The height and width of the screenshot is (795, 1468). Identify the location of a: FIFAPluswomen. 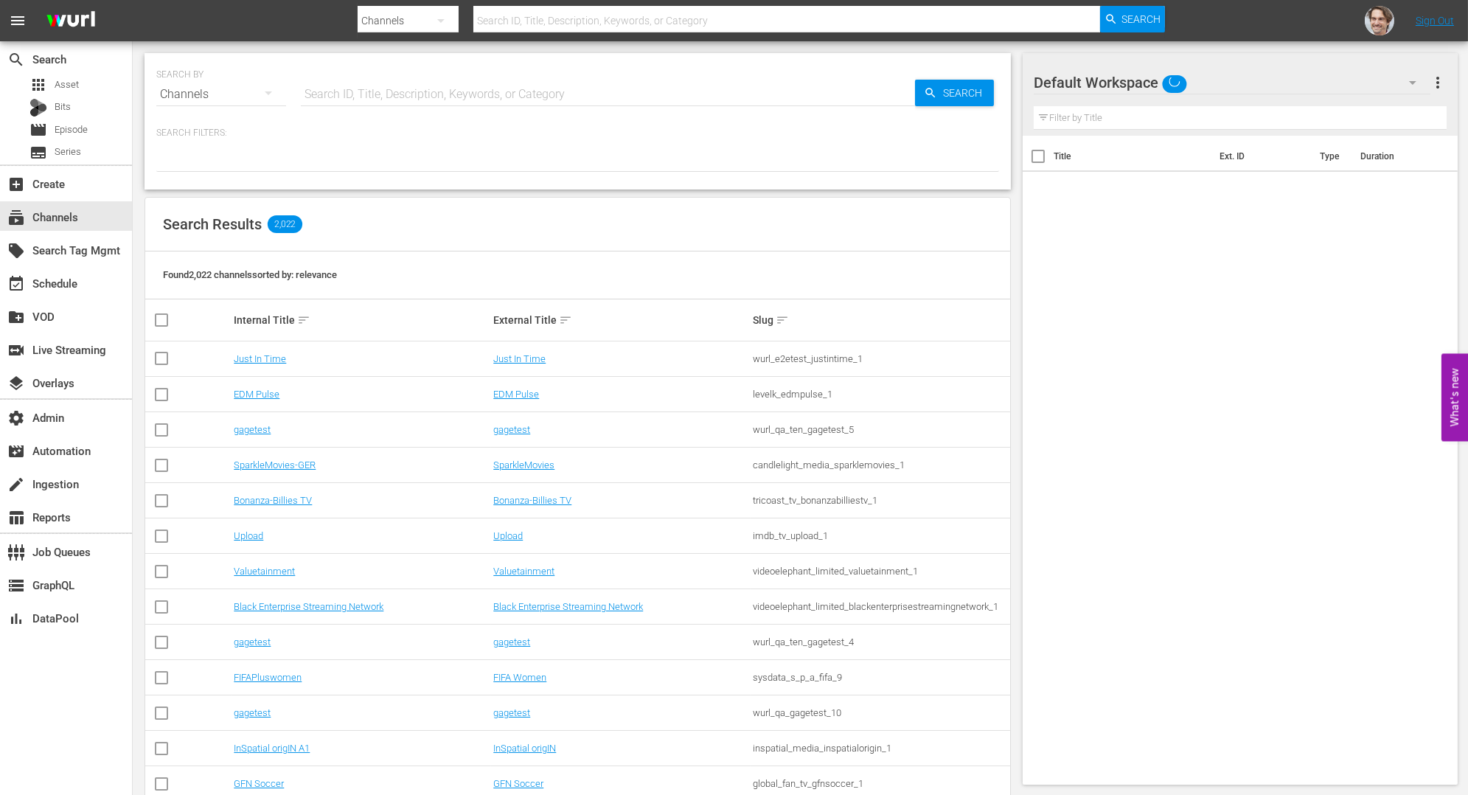
(268, 677).